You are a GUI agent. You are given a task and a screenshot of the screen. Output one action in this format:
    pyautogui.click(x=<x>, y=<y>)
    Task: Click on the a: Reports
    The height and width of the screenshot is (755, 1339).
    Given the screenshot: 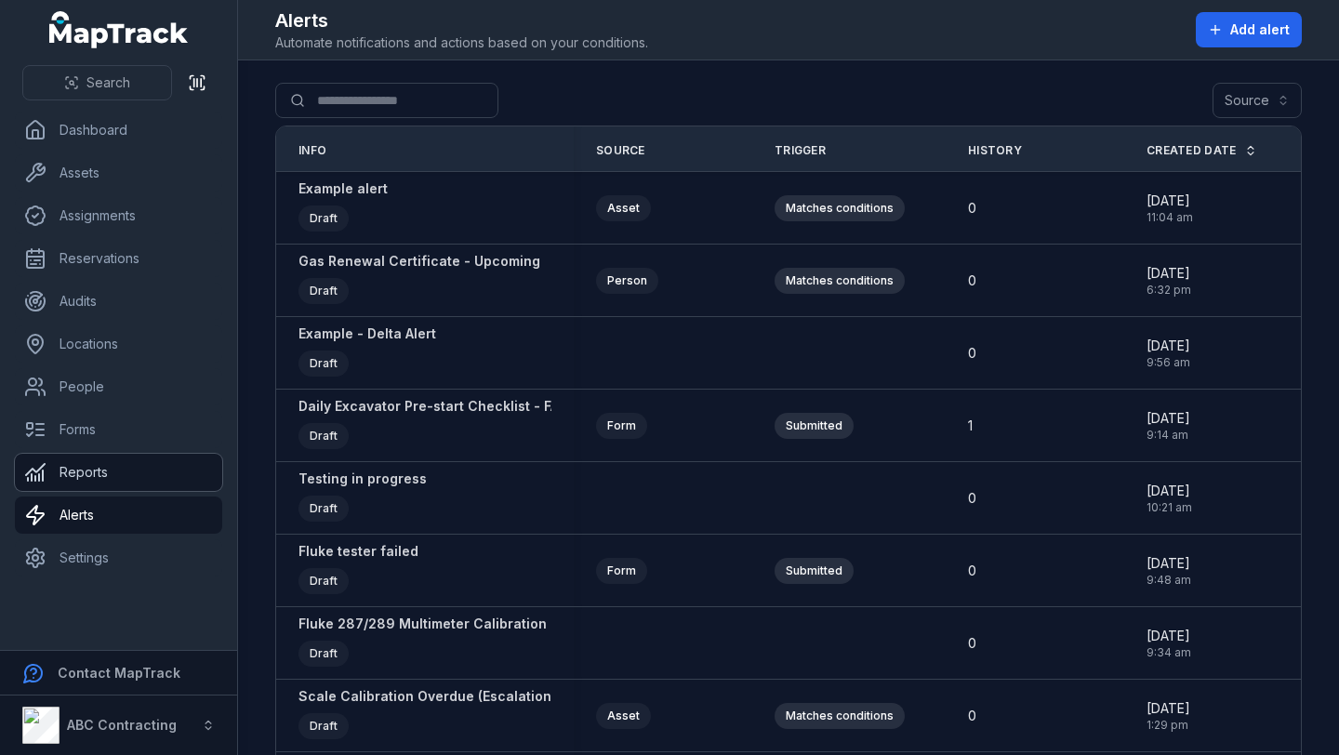 What is the action you would take?
    pyautogui.click(x=118, y=472)
    